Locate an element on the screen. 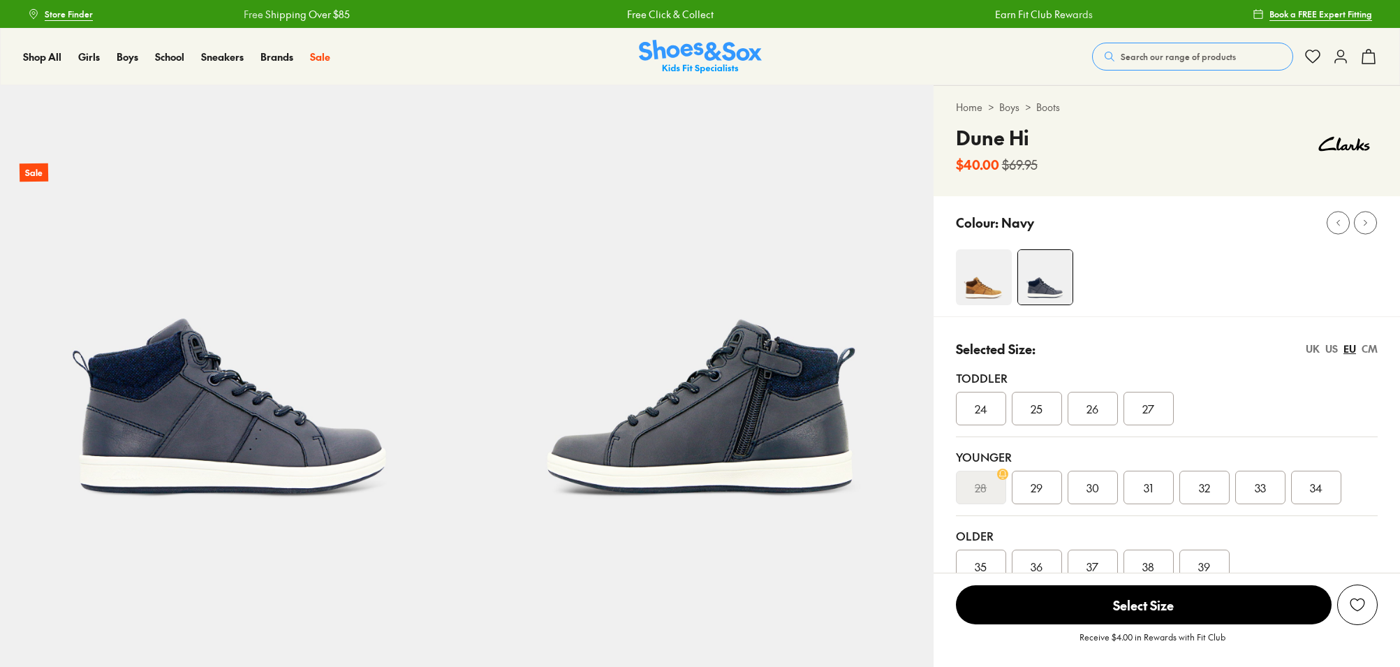 The image size is (1400, 667). a: Sale is located at coordinates (320, 57).